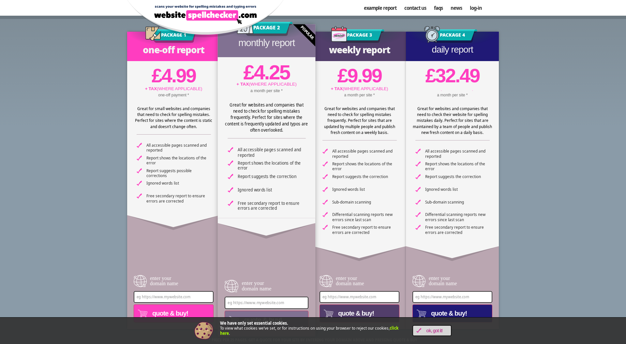 The image size is (626, 344). What do you see at coordinates (415, 8) in the screenshot?
I see `a: Contact us` at bounding box center [415, 8].